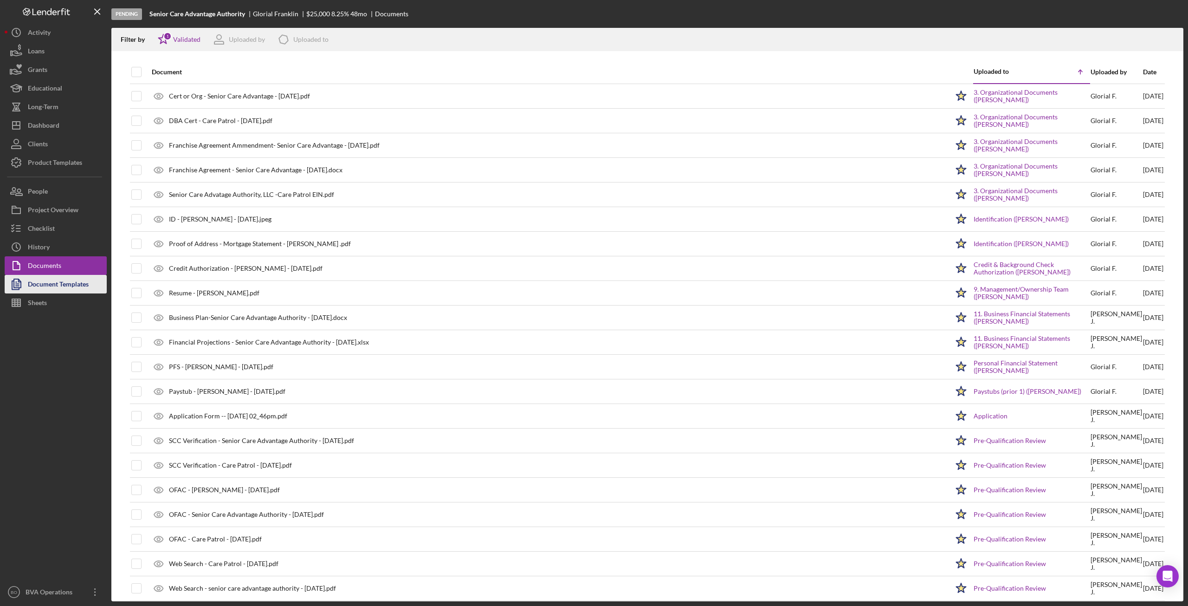  What do you see at coordinates (56, 51) in the screenshot?
I see `button: Loans` at bounding box center [56, 51].